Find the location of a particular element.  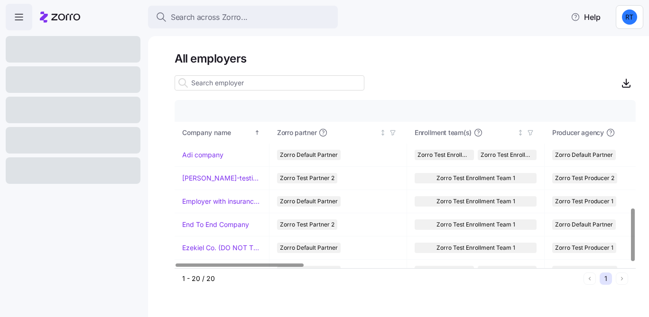

a: Ezekiel Co. (DO NOT TOUCH) is located at coordinates (221, 248).